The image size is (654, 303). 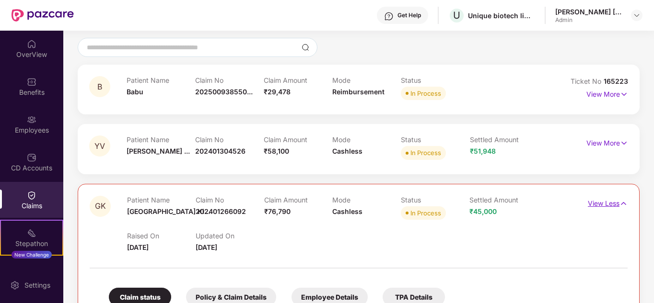 What do you see at coordinates (305, 47) in the screenshot?
I see `img: svg+xml;base64,PHN2ZyBpZD0iU2VhcmNoLTMyeDMyIiB4bWxucz0iaHR0cDovL3d3dy53My5vcmcvMjAwMC9zdmciIHdpZH...` at bounding box center [305, 47].